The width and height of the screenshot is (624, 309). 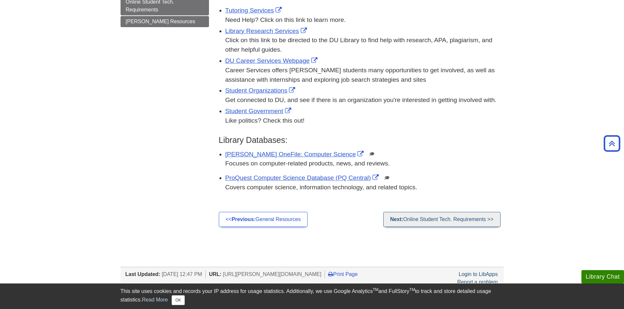 I want to click on a: Back to Top, so click(x=612, y=143).